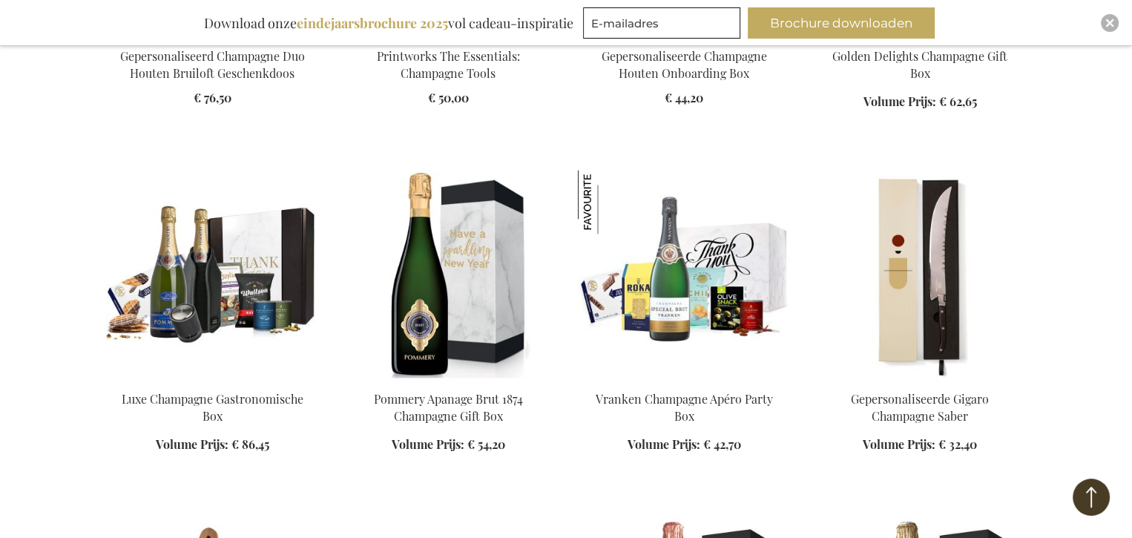  What do you see at coordinates (841, 23) in the screenshot?
I see `button: Brochure downloaden` at bounding box center [841, 23].